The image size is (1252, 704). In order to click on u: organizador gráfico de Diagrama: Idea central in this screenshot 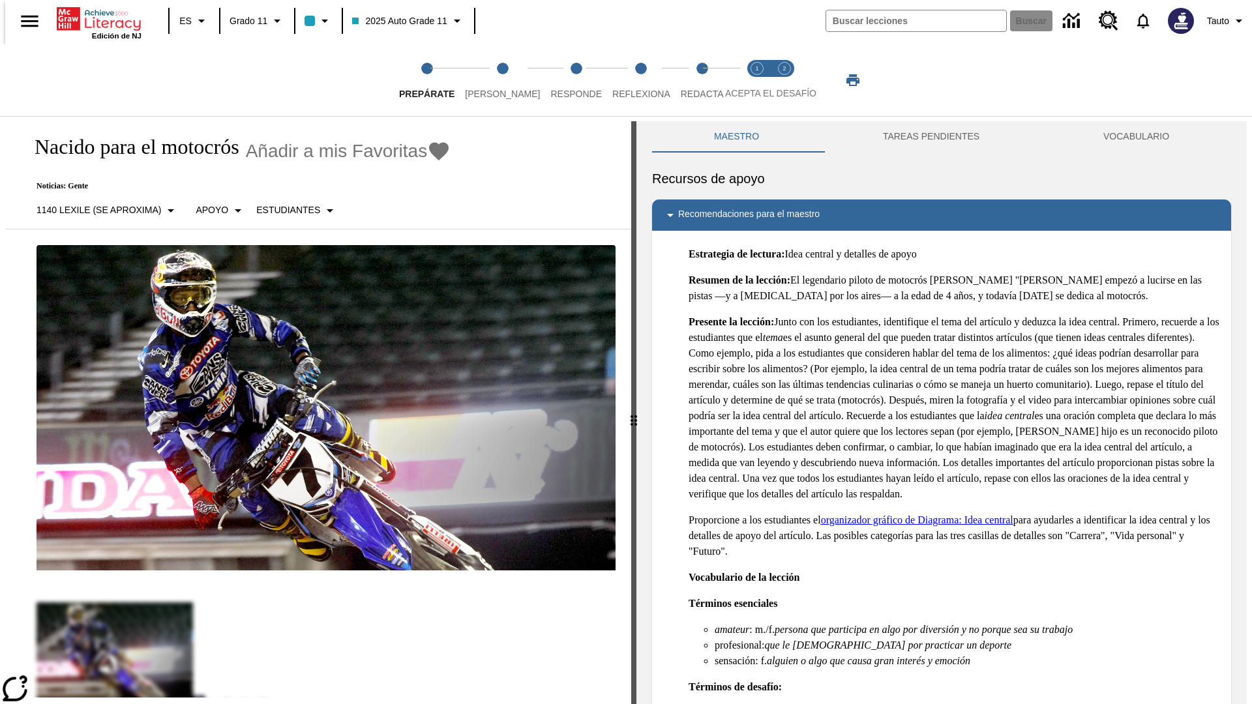, I will do `click(917, 520)`.